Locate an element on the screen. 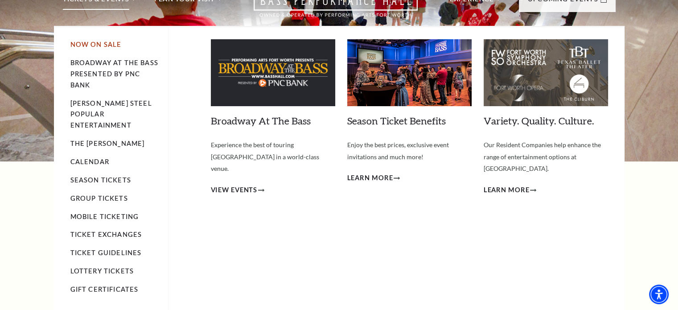 This screenshot has height=310, width=678. a: Gift Certificates is located at coordinates (104, 289).